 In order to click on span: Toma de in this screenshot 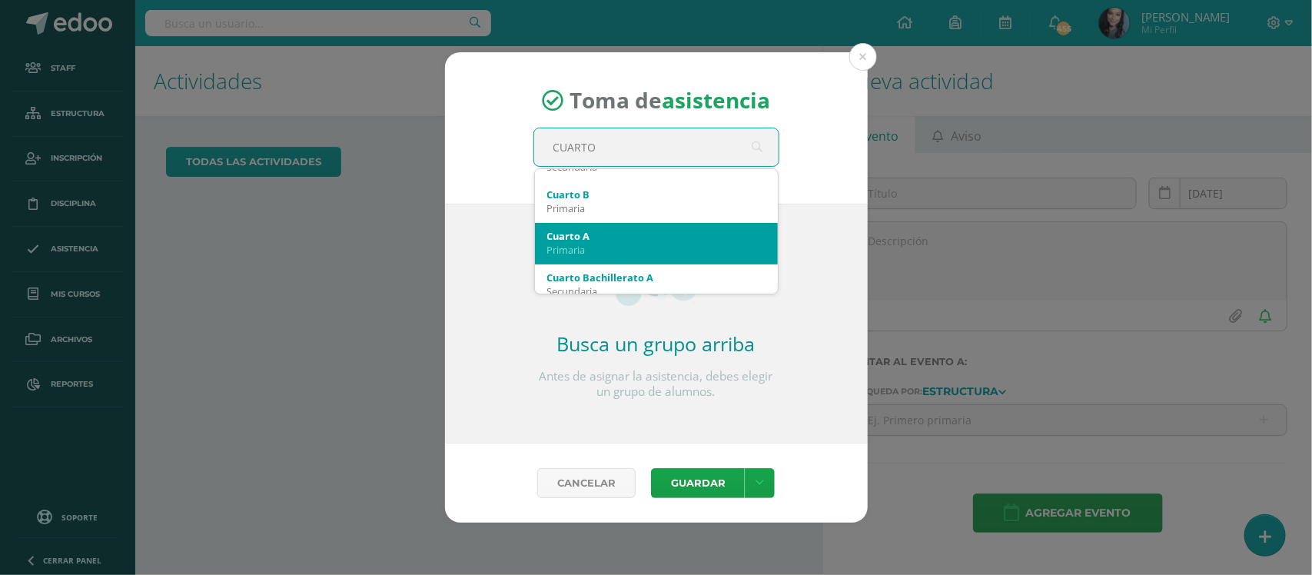, I will do `click(669, 101)`.